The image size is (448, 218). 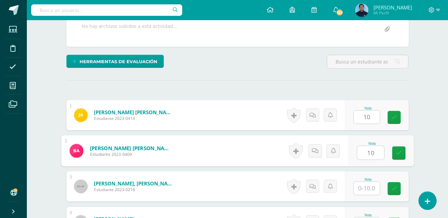 What do you see at coordinates (367, 61) in the screenshot?
I see `input: Busca un estudiante aquí...` at bounding box center [367, 61].